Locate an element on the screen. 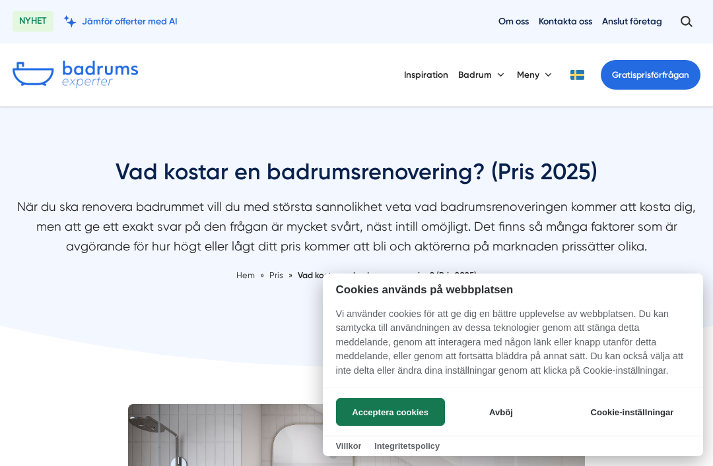 This screenshot has width=713, height=466. button: Acceptera cookies is located at coordinates (390, 412).